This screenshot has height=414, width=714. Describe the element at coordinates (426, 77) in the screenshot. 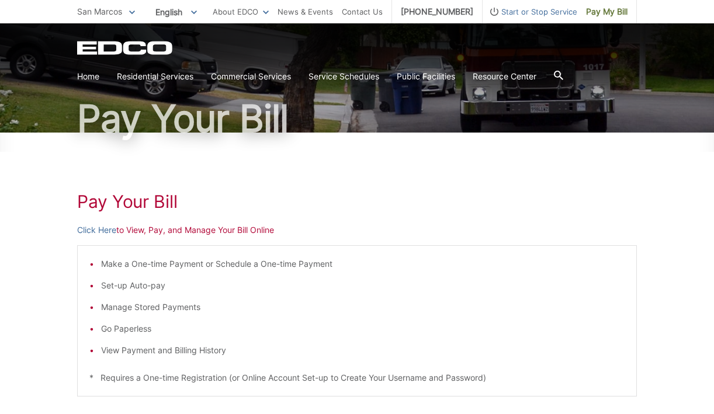

I see `a: Public Facilities` at that location.